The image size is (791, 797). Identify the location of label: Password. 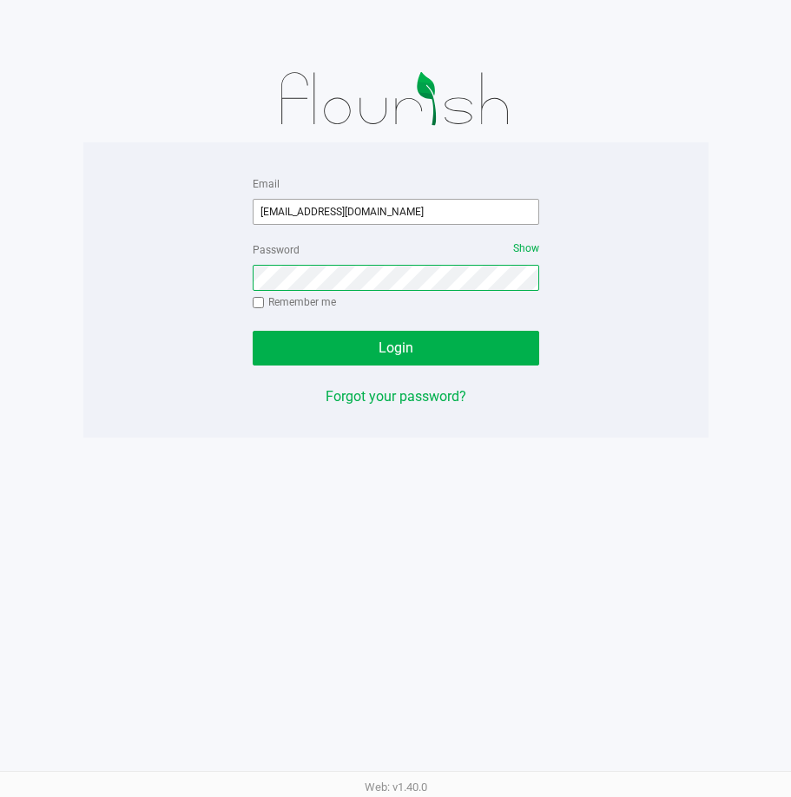
(276, 250).